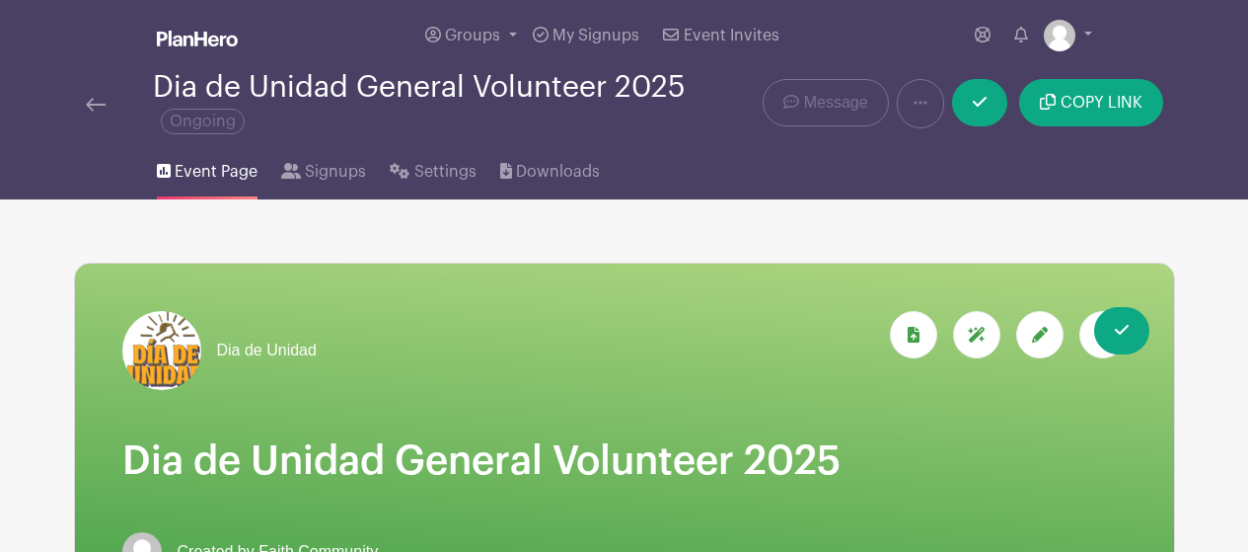 Image resolution: width=1248 pixels, height=552 pixels. Describe the element at coordinates (336, 172) in the screenshot. I see `span: Signups` at that location.